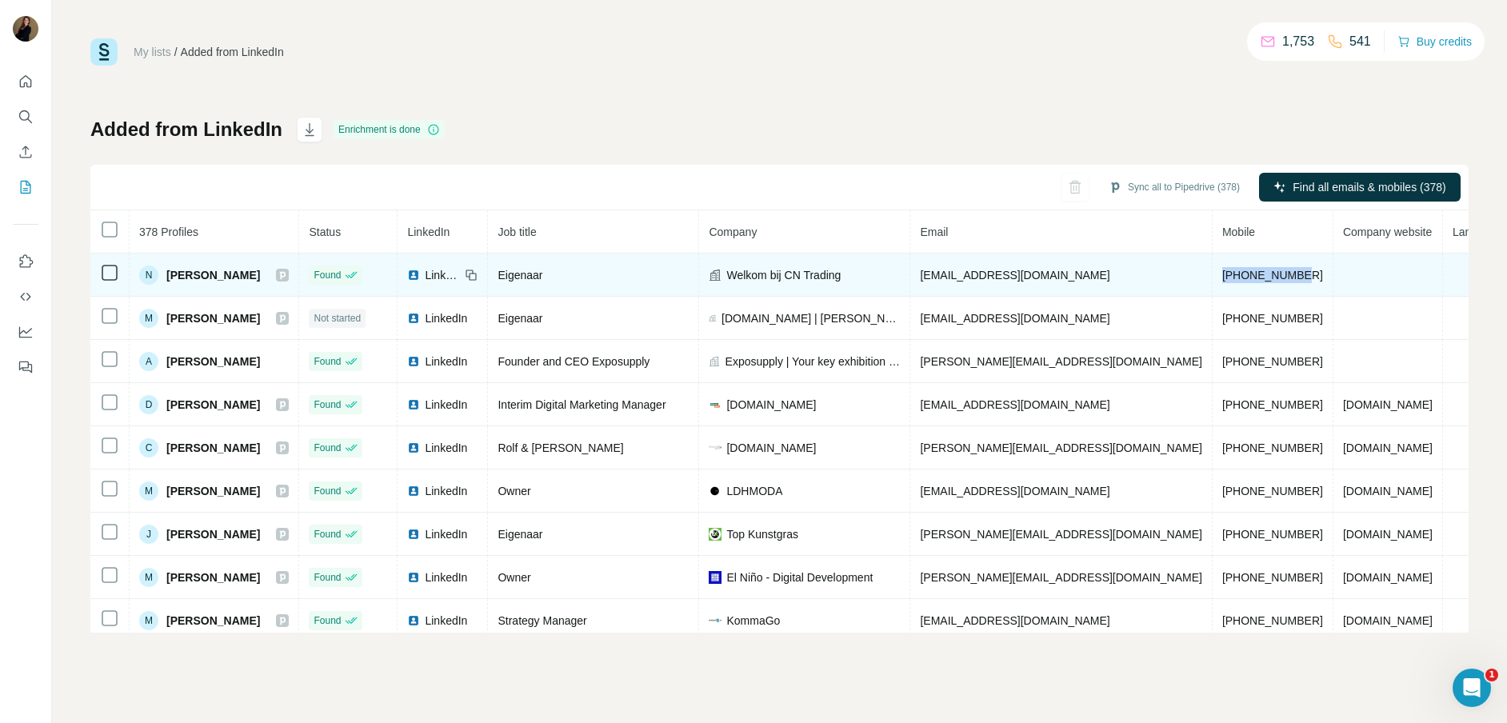  What do you see at coordinates (1298, 42) in the screenshot?
I see `p: 1,753` at bounding box center [1298, 42].